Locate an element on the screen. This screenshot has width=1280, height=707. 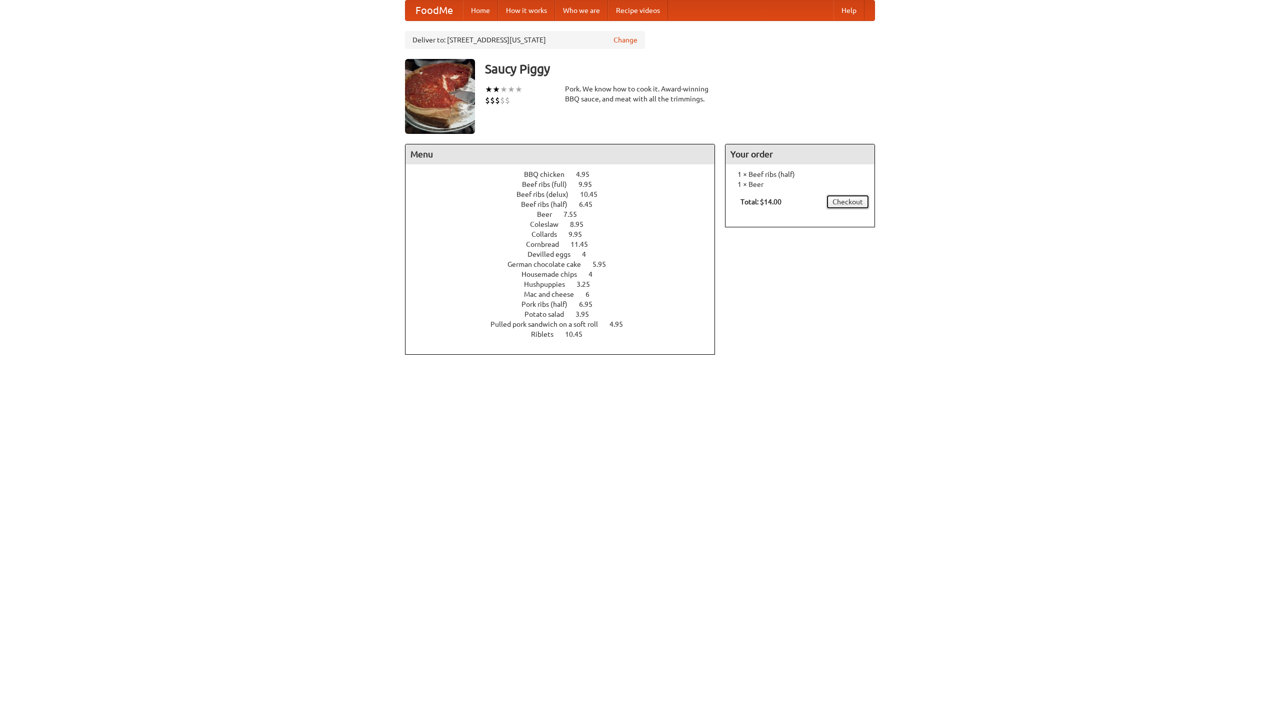
a: Potato salad 3.95 is located at coordinates (566, 314).